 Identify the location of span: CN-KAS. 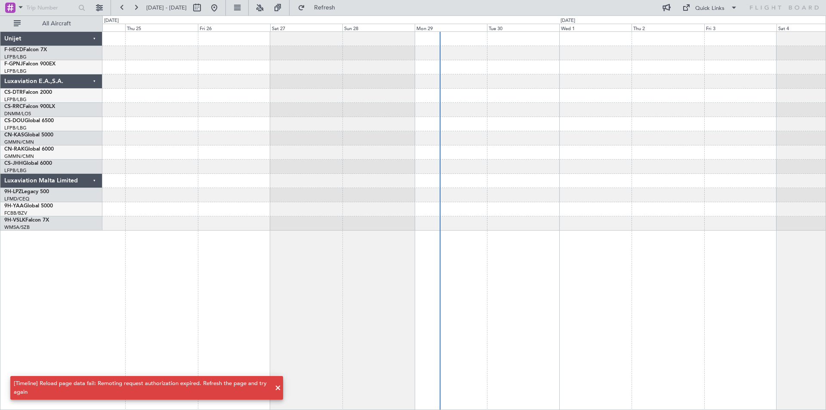
(14, 135).